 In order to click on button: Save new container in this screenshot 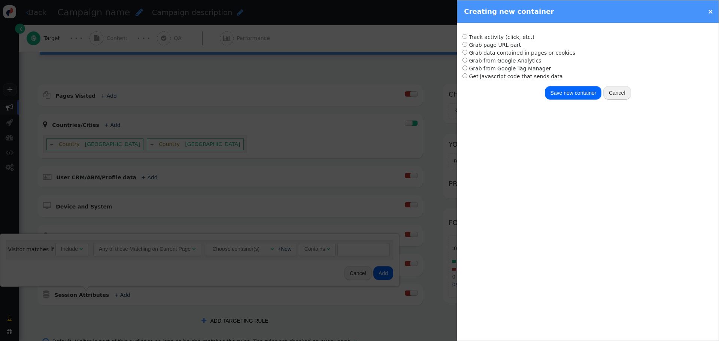, I will do `click(573, 93)`.